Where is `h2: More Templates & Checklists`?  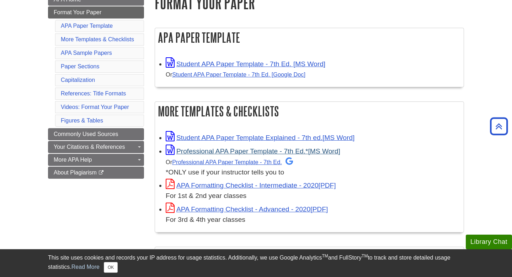
h2: More Templates & Checklists is located at coordinates (310, 111).